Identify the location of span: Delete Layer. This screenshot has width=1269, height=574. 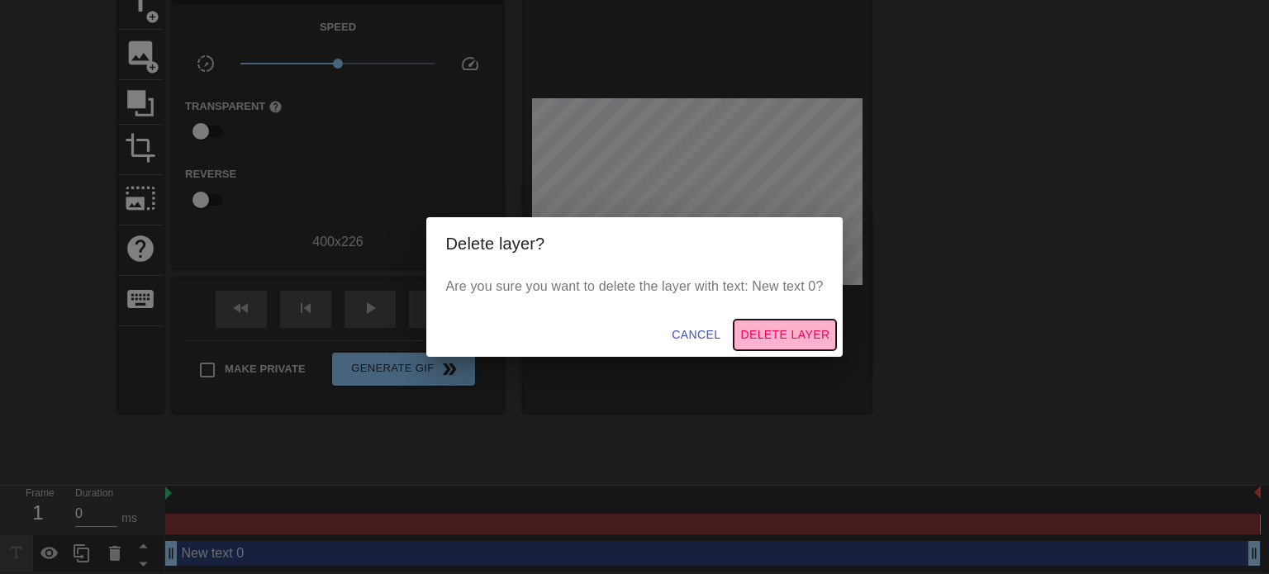
(785, 335).